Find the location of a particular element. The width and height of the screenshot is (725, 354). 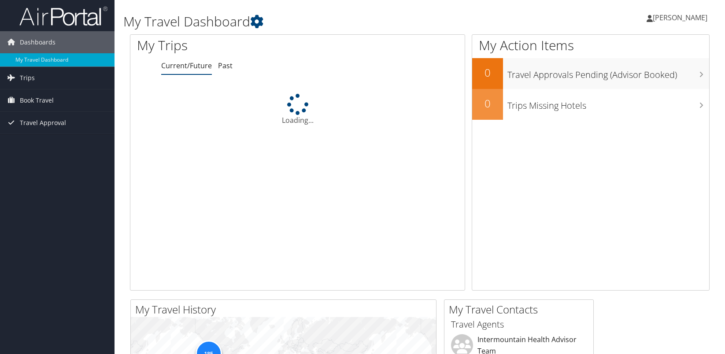

div: Loading... is located at coordinates (298, 110).